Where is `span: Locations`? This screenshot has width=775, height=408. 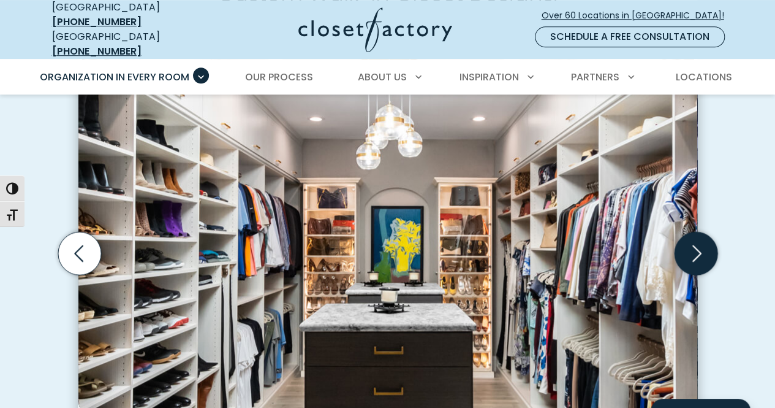
span: Locations is located at coordinates (704, 77).